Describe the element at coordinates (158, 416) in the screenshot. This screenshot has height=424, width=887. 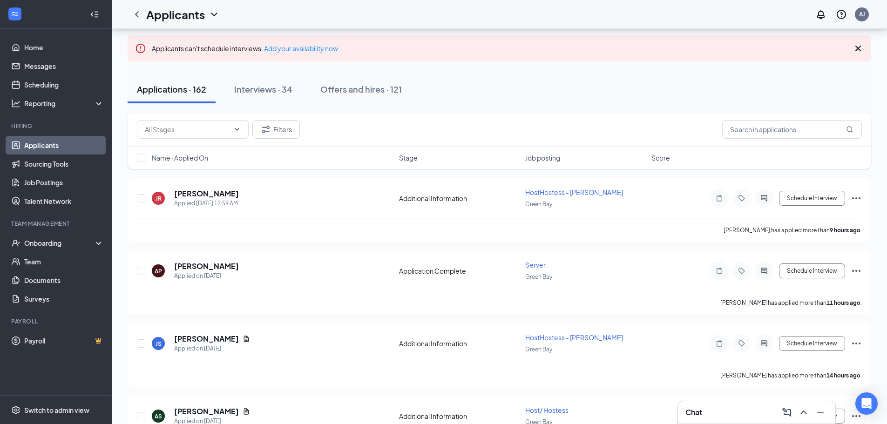
I see `div: AS` at that location.